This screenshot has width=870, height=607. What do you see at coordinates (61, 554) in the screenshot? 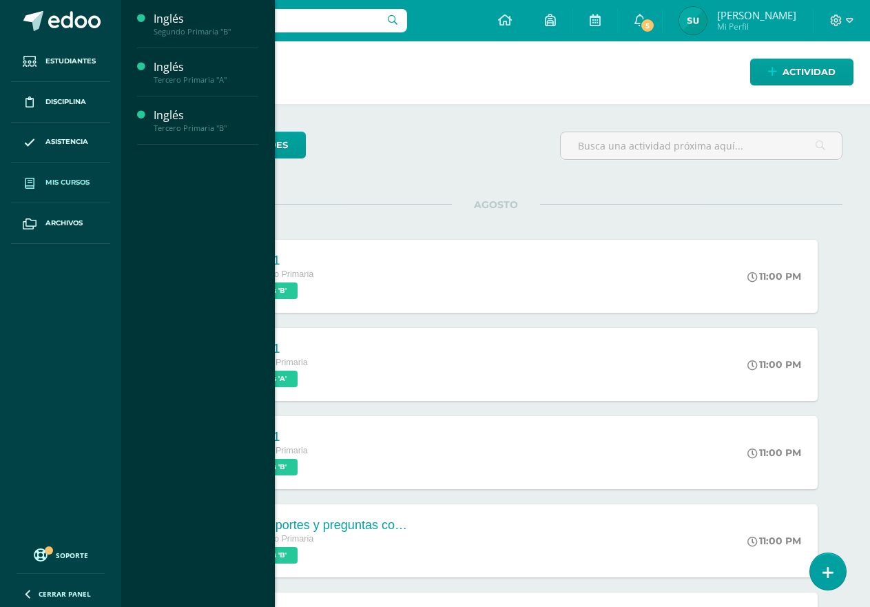
I see `a: Soporte` at bounding box center [61, 554].